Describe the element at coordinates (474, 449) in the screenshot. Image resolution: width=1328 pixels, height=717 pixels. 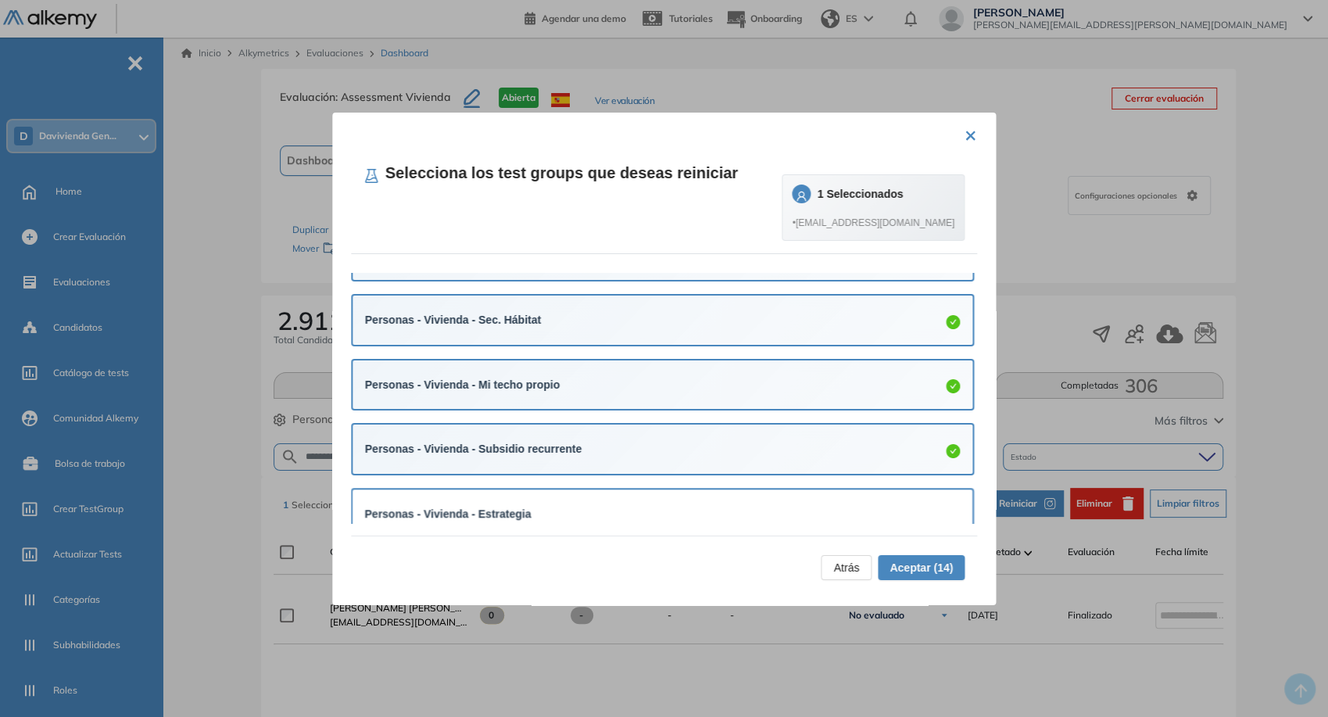
I see `strong: Personas - Vivienda - Subsidio recurrente` at that location.